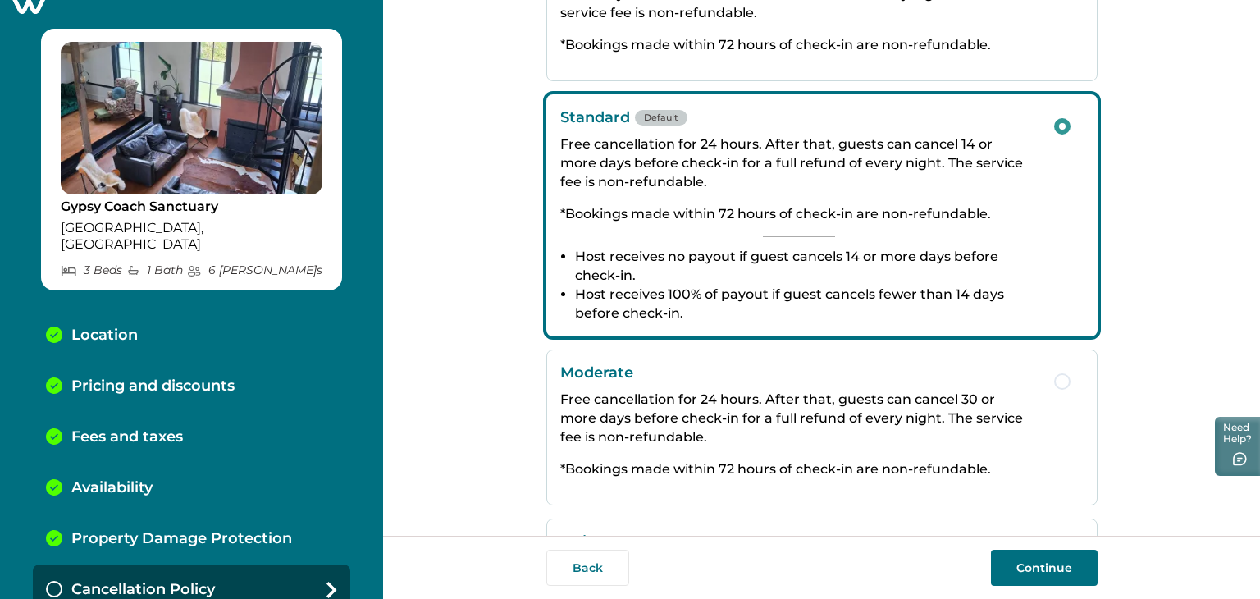  Describe the element at coordinates (191, 207) in the screenshot. I see `p: Gypsy Coach Sanctuary` at that location.